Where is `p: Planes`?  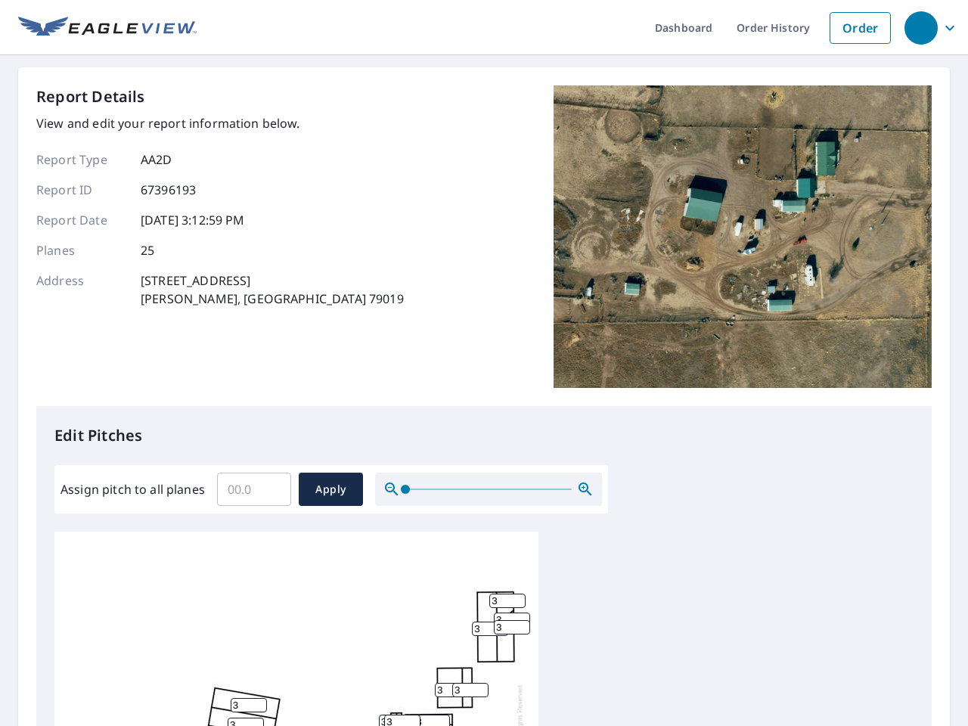
p: Planes is located at coordinates (82, 250).